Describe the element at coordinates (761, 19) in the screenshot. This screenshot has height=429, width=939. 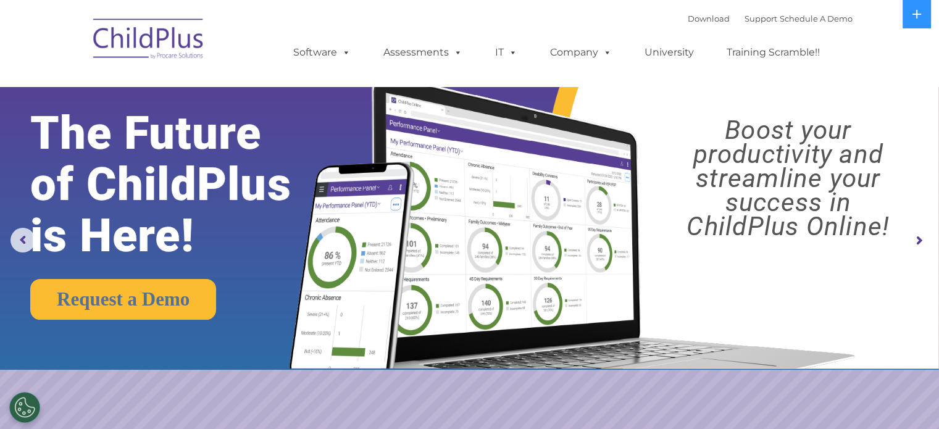
I see `a: Support` at that location.